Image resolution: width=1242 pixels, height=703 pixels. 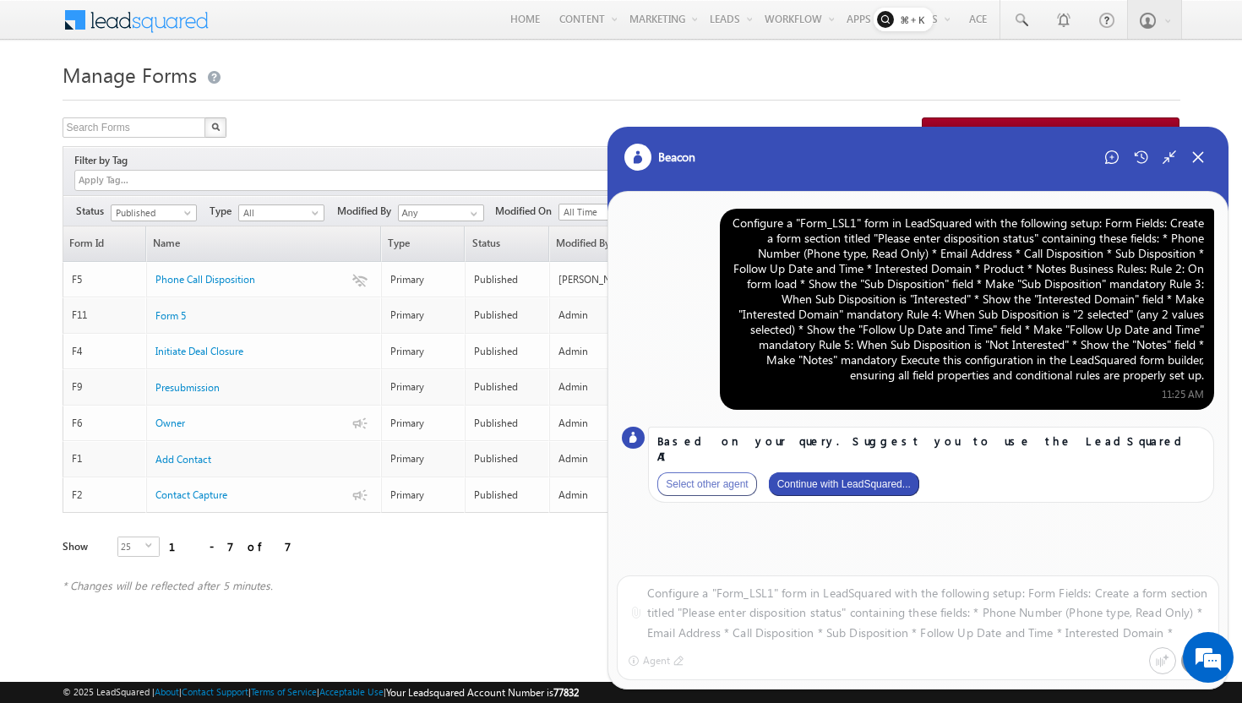 What do you see at coordinates (940, 130) in the screenshot?
I see `img: add_icon.png` at bounding box center [940, 130].